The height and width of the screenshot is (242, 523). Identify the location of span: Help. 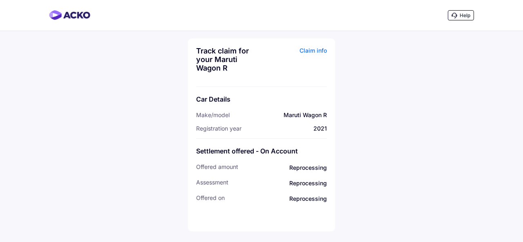
(465, 15).